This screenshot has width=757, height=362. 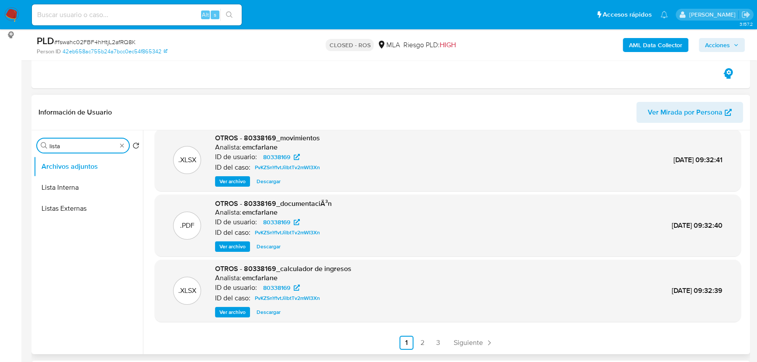 I want to click on button: Archivos adjuntos, so click(x=88, y=167).